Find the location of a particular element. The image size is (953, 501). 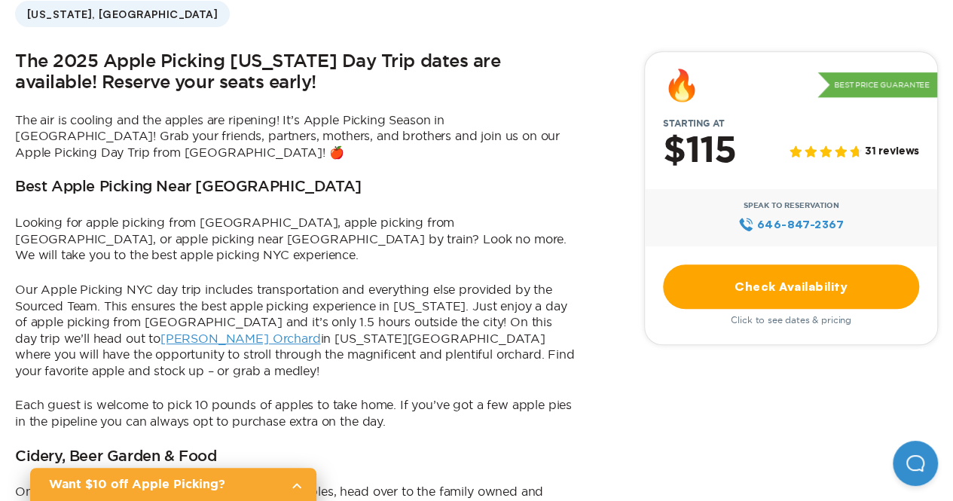

p: Best Price Guarantee is located at coordinates (877, 85).